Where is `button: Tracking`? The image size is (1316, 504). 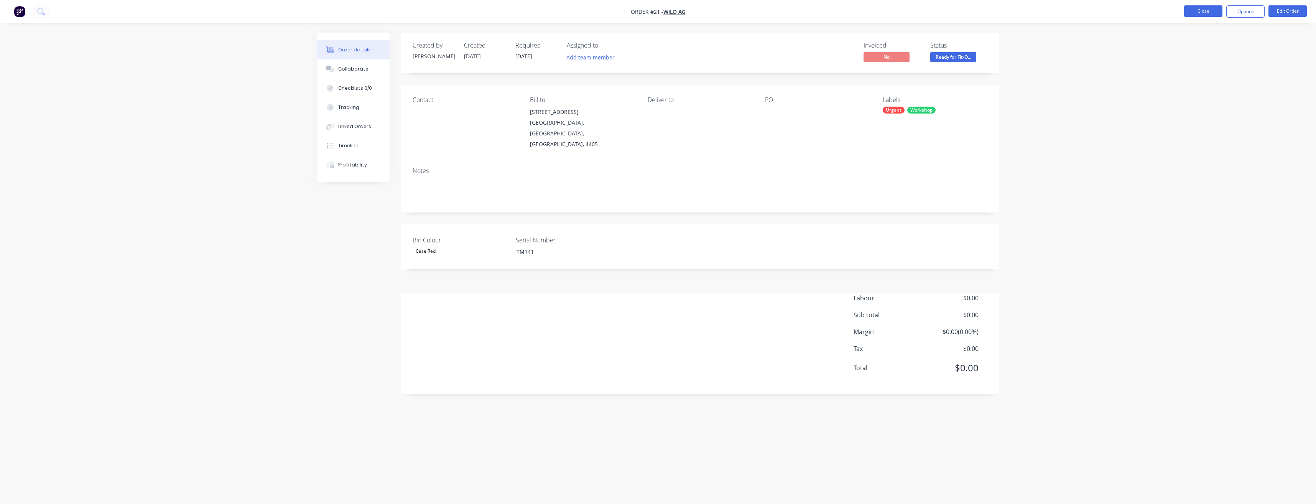 button: Tracking is located at coordinates (353, 107).